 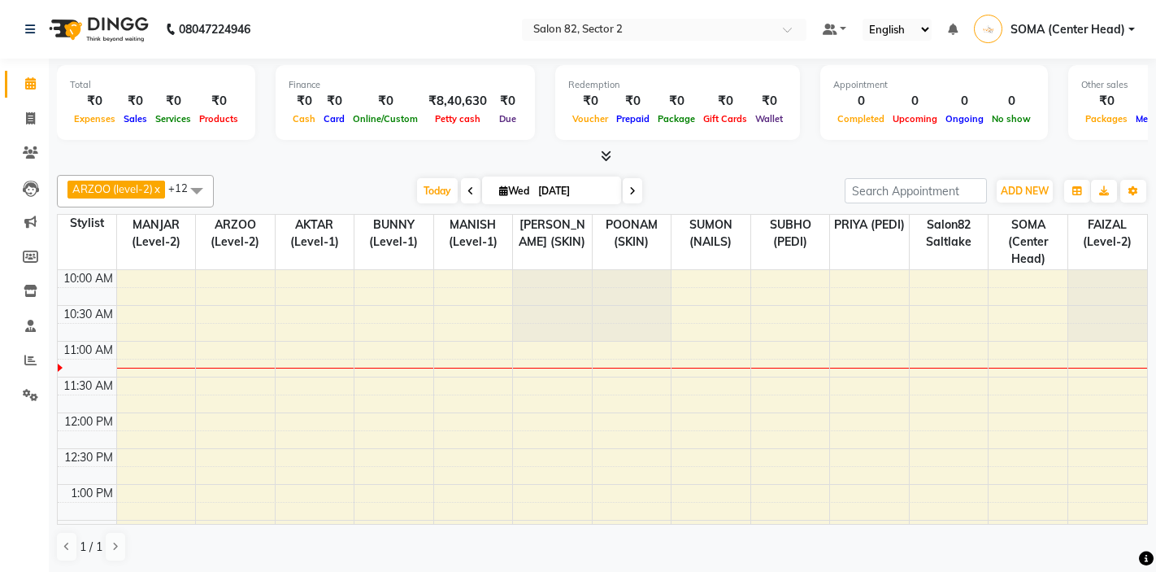 I want to click on span: SUBHO (PEDI), so click(x=790, y=233).